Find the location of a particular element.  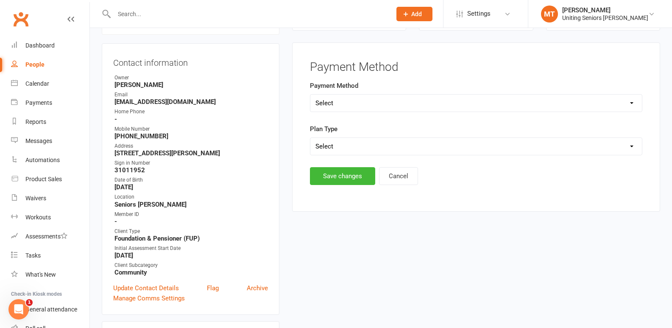

div: Address is located at coordinates (191, 146).